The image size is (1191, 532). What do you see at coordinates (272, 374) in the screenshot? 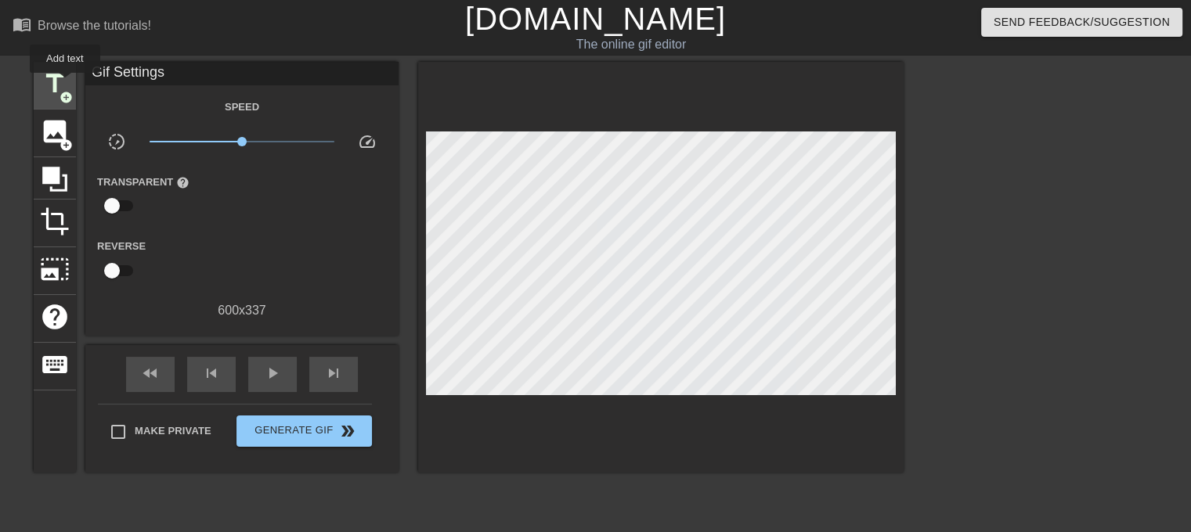
I see `span: play_arrow` at bounding box center [272, 374].